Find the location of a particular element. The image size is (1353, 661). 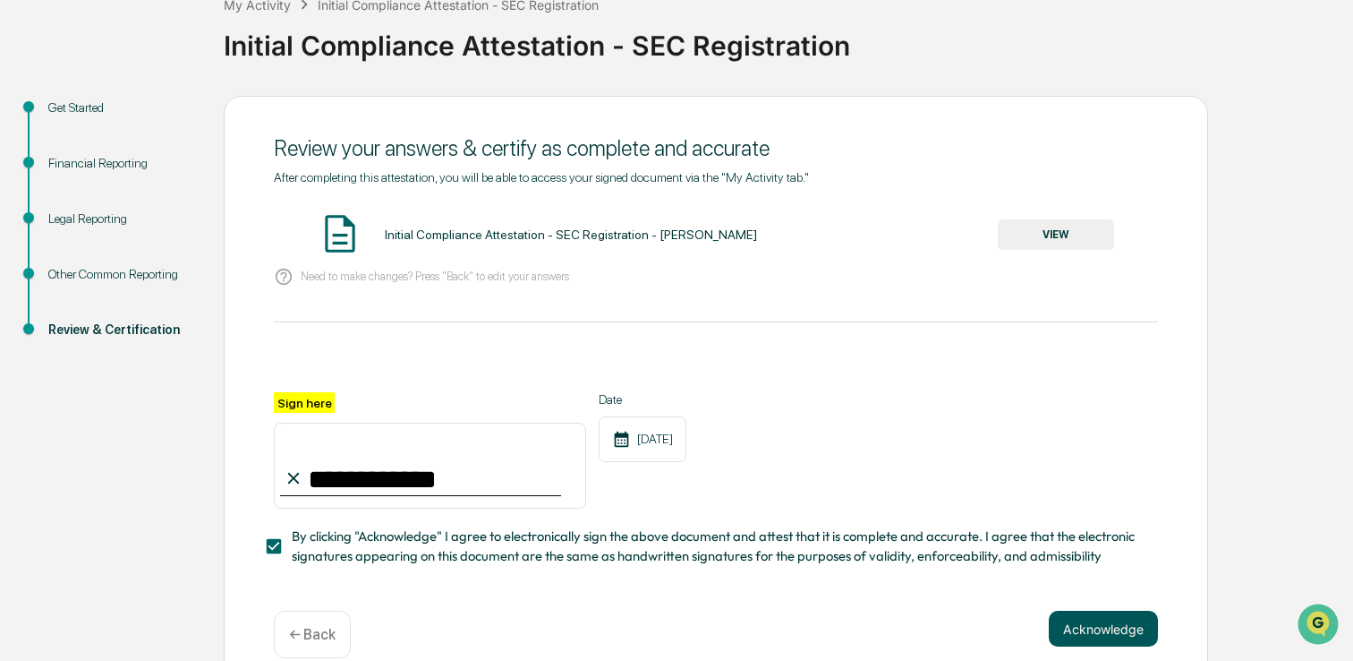

label: Date is located at coordinates (643, 399).